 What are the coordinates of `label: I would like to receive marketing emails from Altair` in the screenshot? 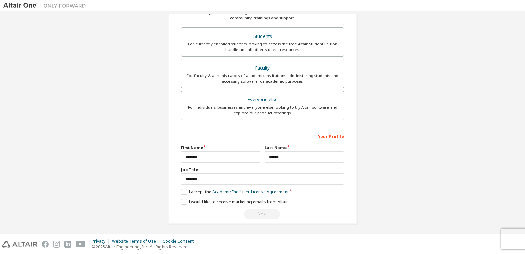 It's located at (234, 201).